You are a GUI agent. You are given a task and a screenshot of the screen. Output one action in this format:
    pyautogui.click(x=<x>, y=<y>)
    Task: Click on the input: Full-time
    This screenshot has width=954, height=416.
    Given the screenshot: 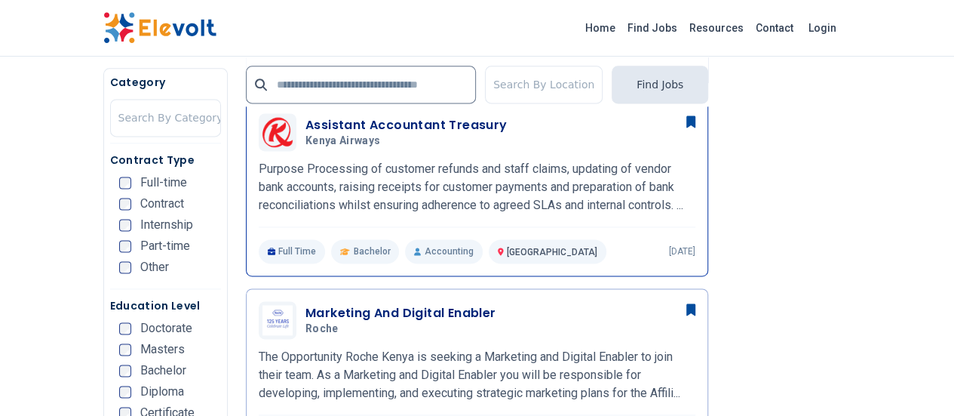 What is the action you would take?
    pyautogui.click(x=125, y=183)
    